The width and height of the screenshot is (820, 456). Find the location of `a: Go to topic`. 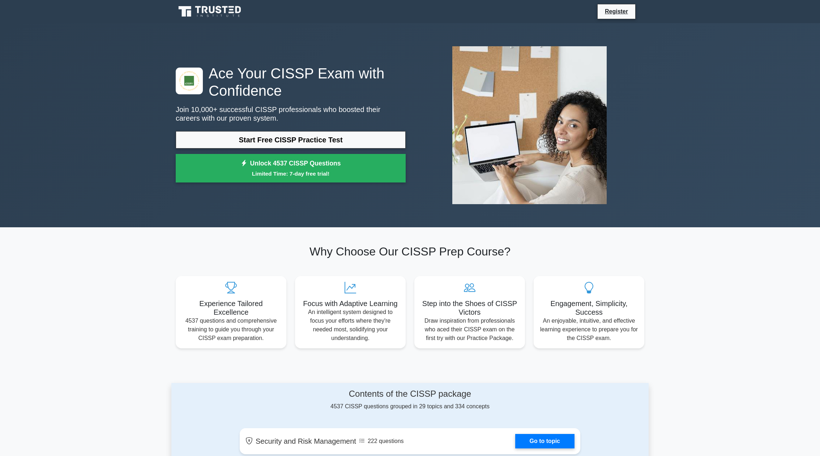

a: Go to topic is located at coordinates (545, 442).